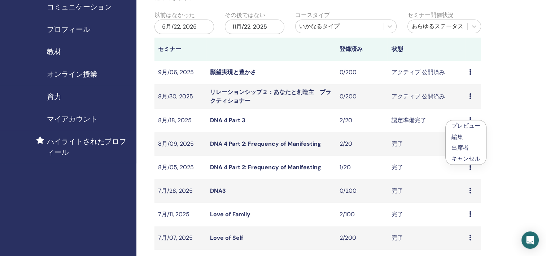 This screenshot has height=256, width=546. What do you see at coordinates (227, 237) in the screenshot?
I see `a: Love of Self` at bounding box center [227, 237].